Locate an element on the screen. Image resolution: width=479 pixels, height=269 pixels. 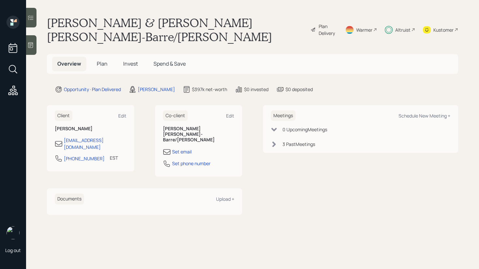
div: $0 deposited is located at coordinates (299, 89).